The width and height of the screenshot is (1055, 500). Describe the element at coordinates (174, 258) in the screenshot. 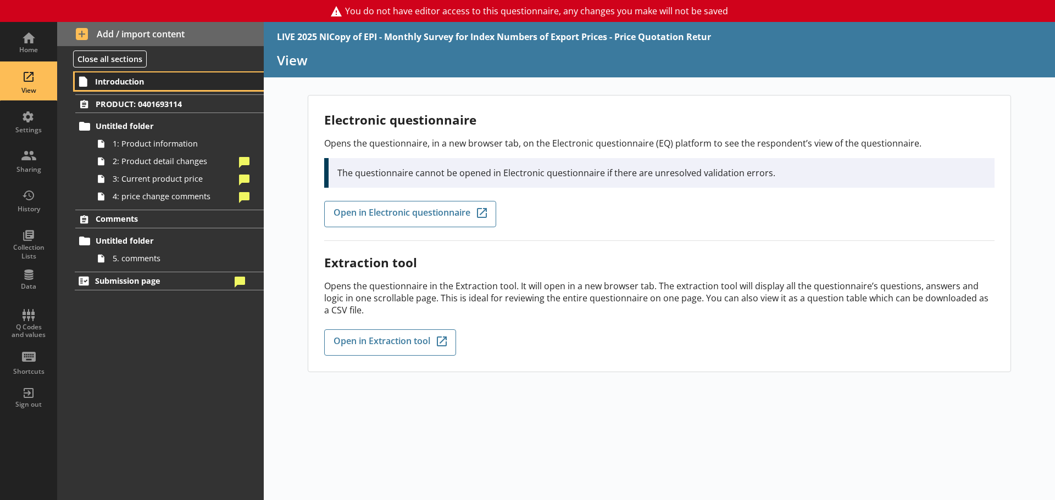

I see `span: 5. comments` at that location.